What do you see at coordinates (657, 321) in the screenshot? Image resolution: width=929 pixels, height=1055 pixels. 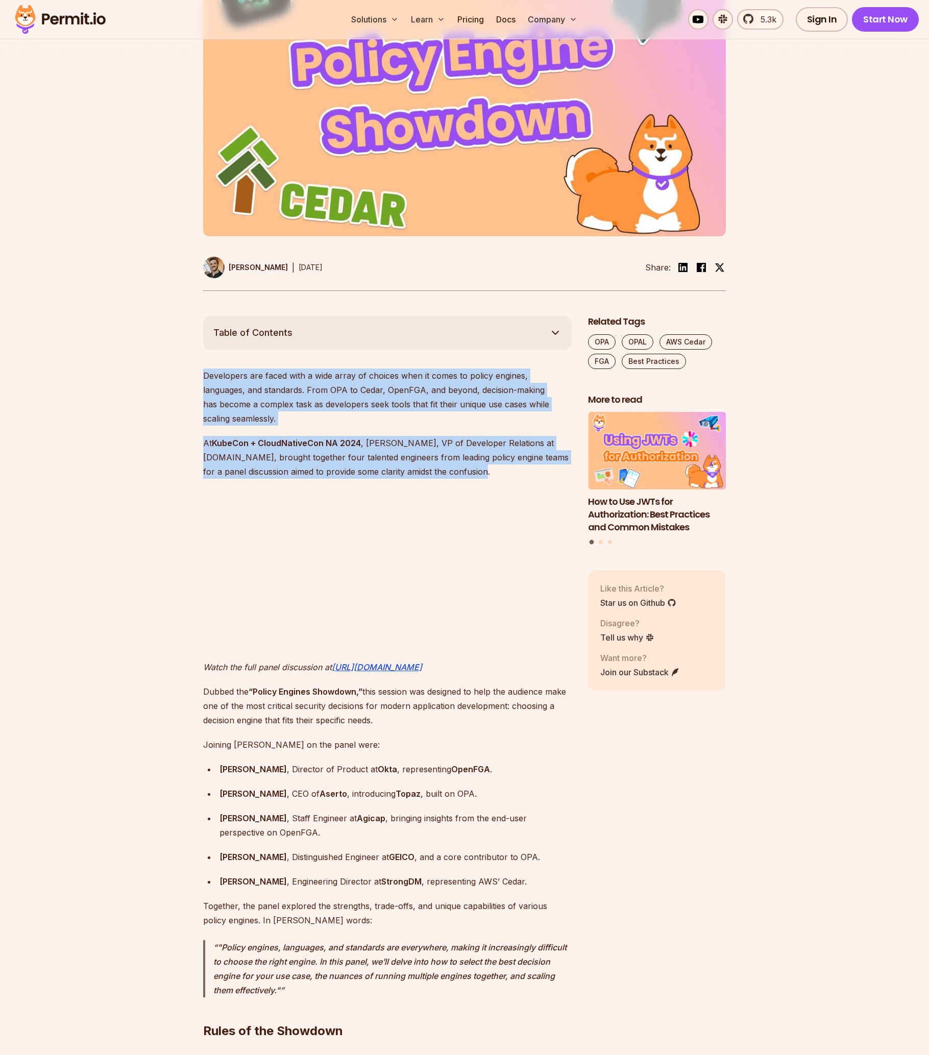 I see `h2: Related Tags` at bounding box center [657, 321].